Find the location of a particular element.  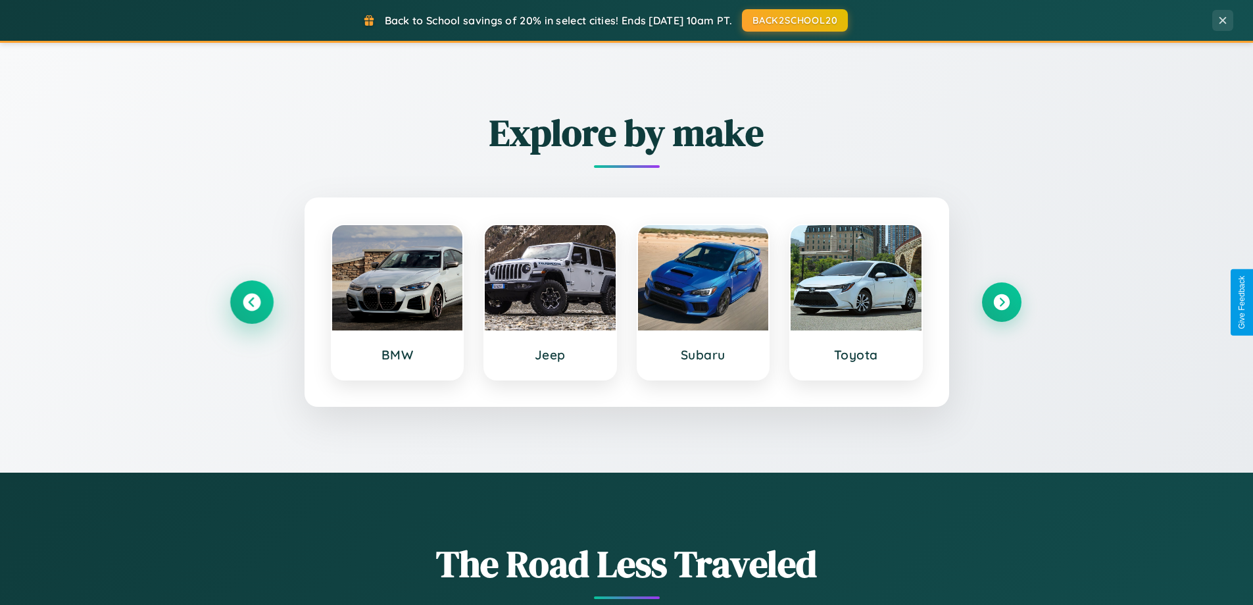

div: Give Feedback is located at coordinates (1242, 302).